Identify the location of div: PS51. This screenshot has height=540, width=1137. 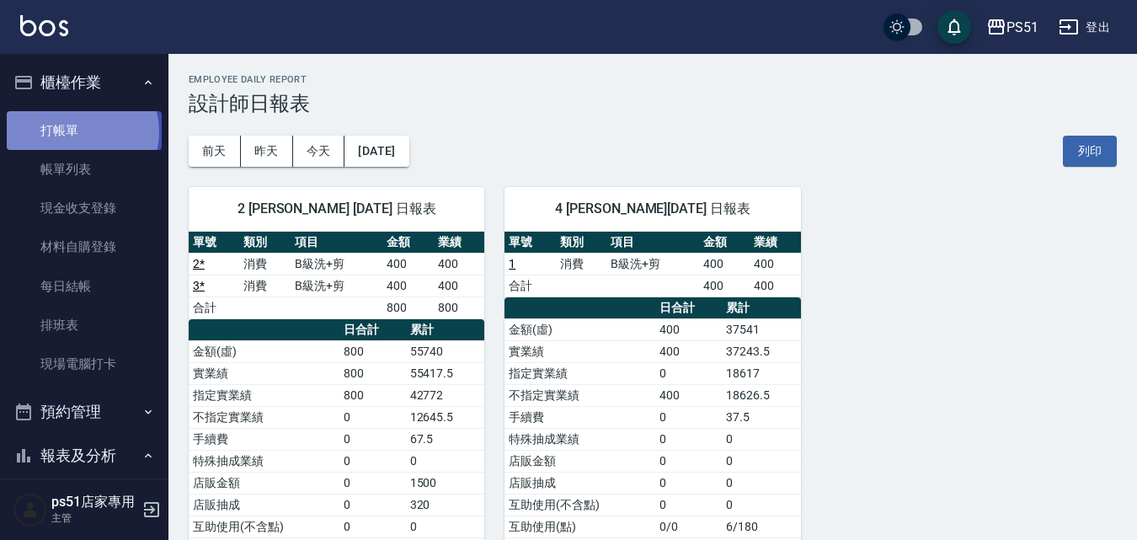
(1022, 27).